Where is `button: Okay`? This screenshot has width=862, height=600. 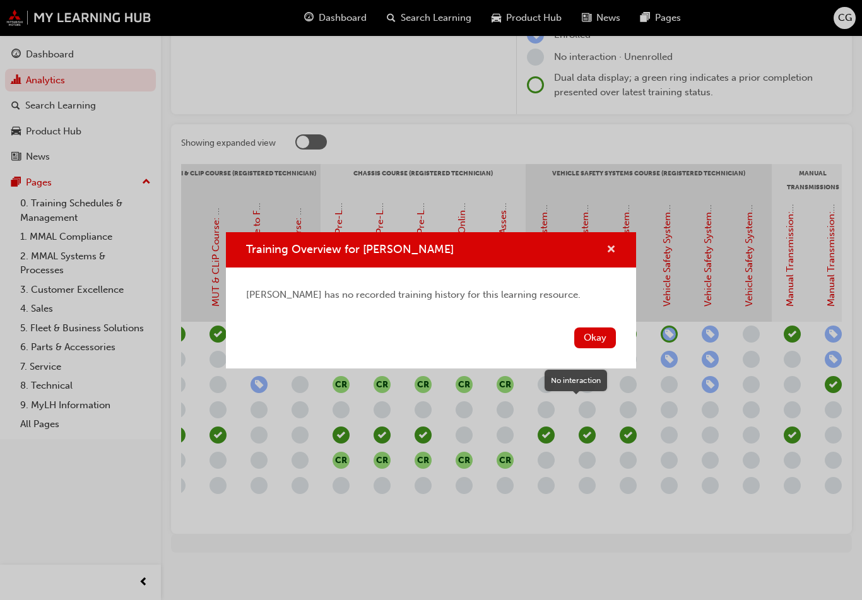 button: Okay is located at coordinates (595, 338).